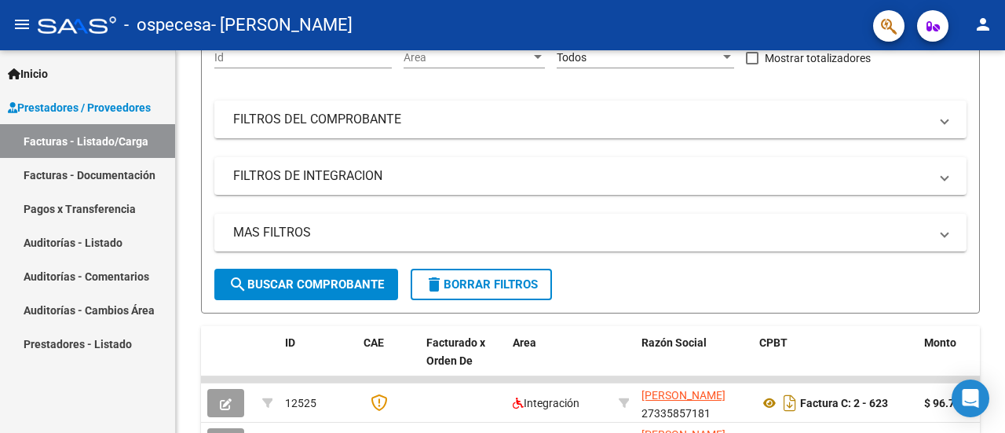  I want to click on span: Inicio, so click(27, 74).